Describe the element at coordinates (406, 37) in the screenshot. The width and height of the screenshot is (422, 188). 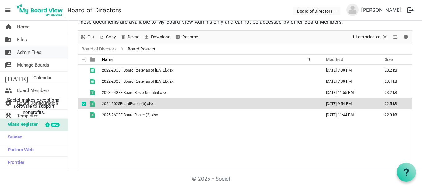
I see `div: Details` at that location.